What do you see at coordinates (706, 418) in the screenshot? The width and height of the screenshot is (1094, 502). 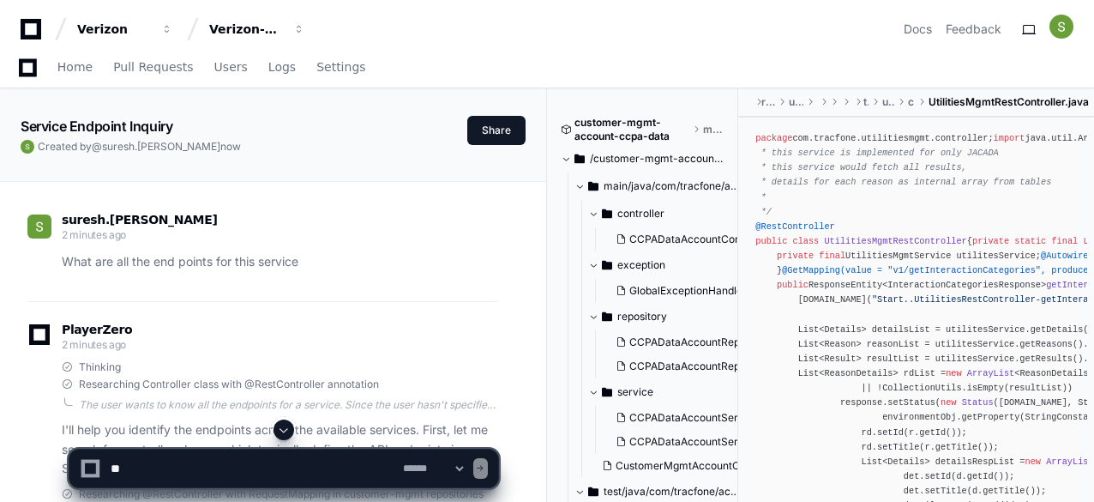 I see `span: CCPADataAccountService.java` at bounding box center [706, 418].